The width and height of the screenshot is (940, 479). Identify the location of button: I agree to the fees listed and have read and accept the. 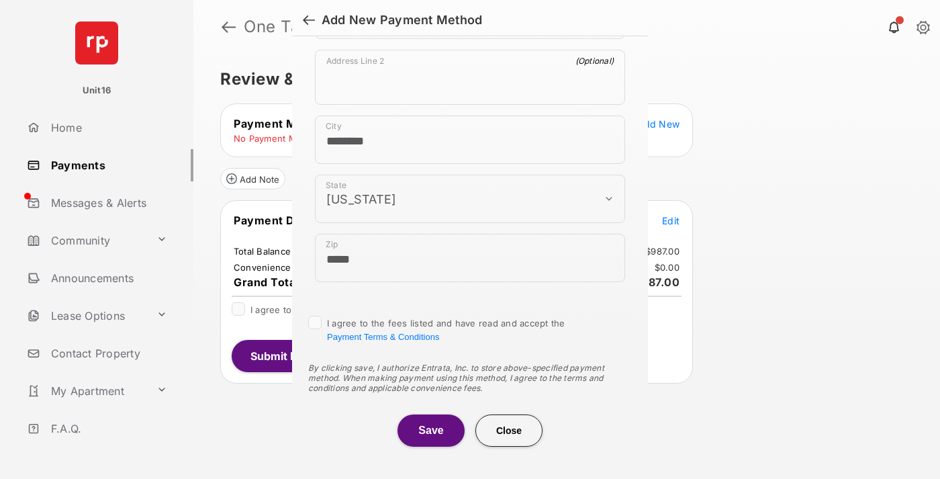
(383, 336).